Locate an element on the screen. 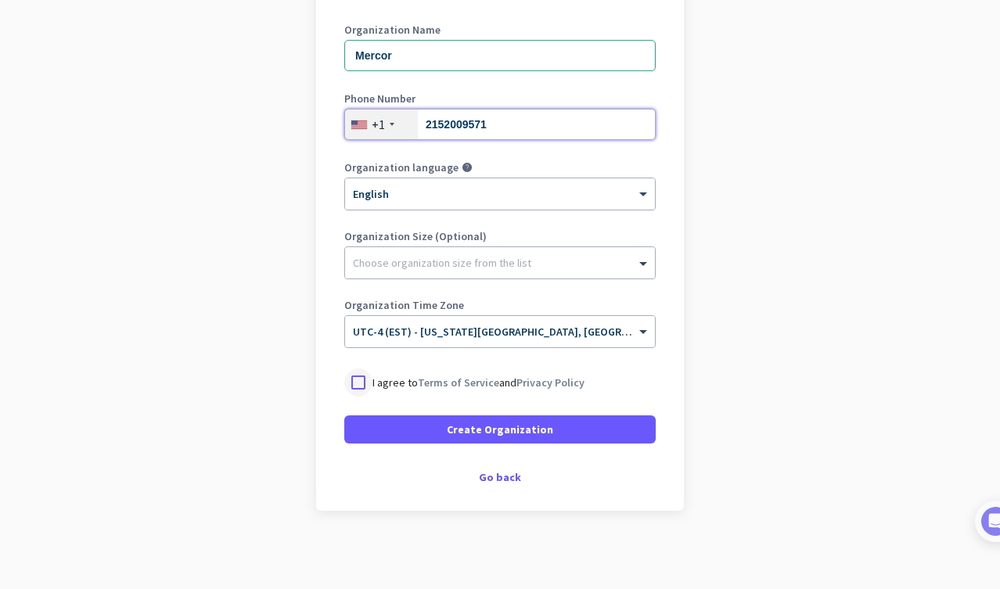 The image size is (1000, 589). a: Privacy Policy is located at coordinates (550, 383).